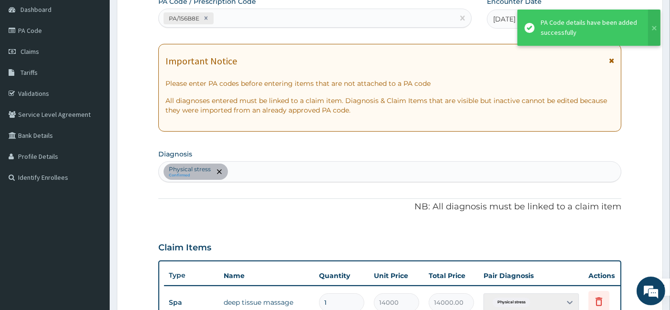 The width and height of the screenshot is (670, 310). I want to click on textarea: Type your message and hit 'Enter', so click(93, 225).